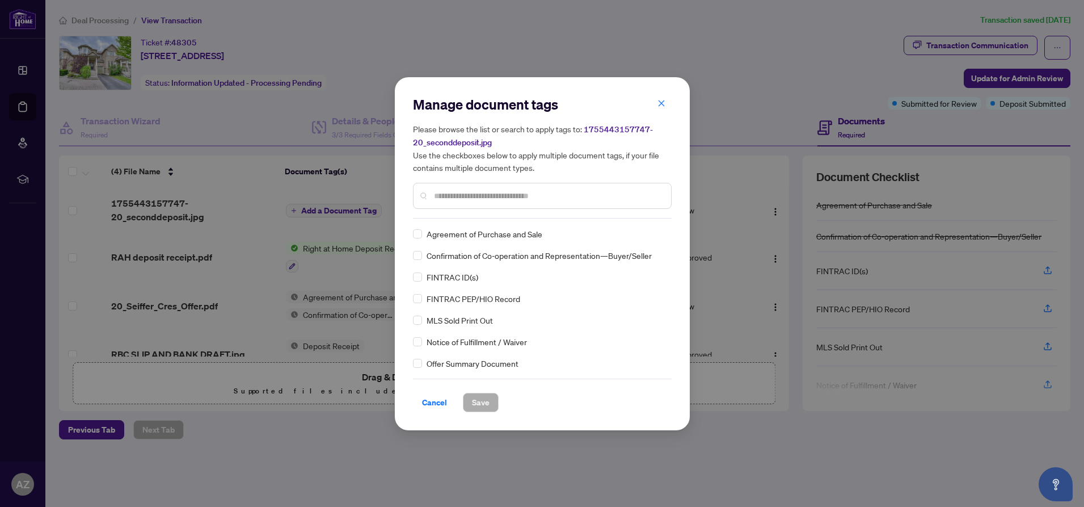 The height and width of the screenshot is (507, 1084). I want to click on button: Cancel, so click(435, 402).